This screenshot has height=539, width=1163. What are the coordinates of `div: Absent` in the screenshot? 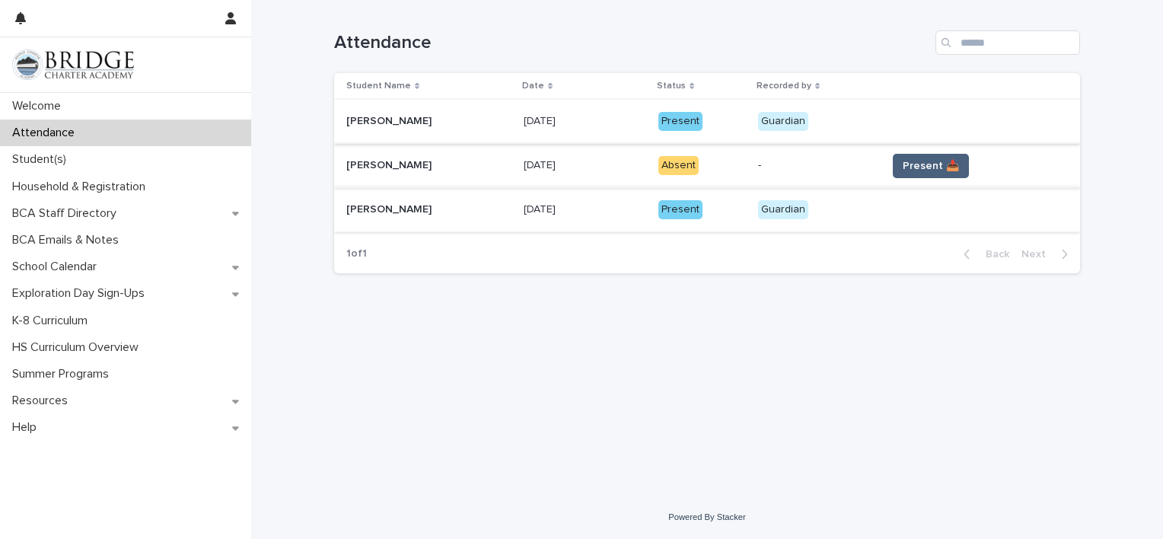 It's located at (678, 165).